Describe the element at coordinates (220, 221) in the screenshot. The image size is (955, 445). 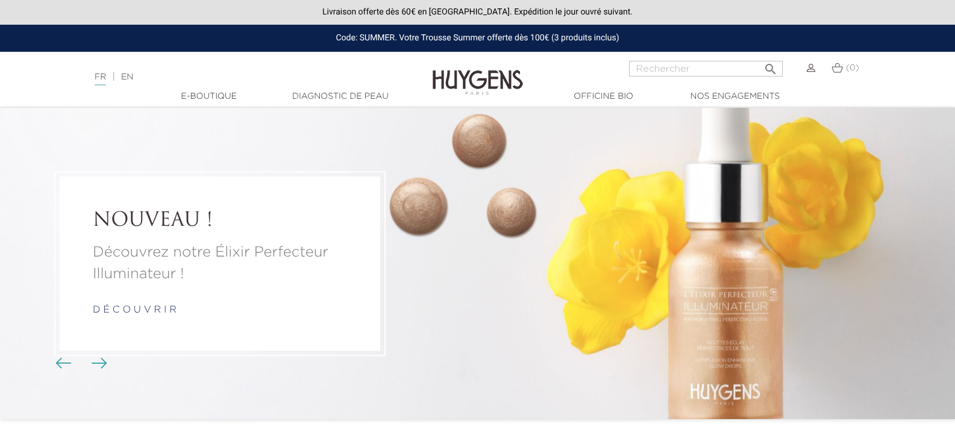
I see `a: NOUVEAU !` at that location.